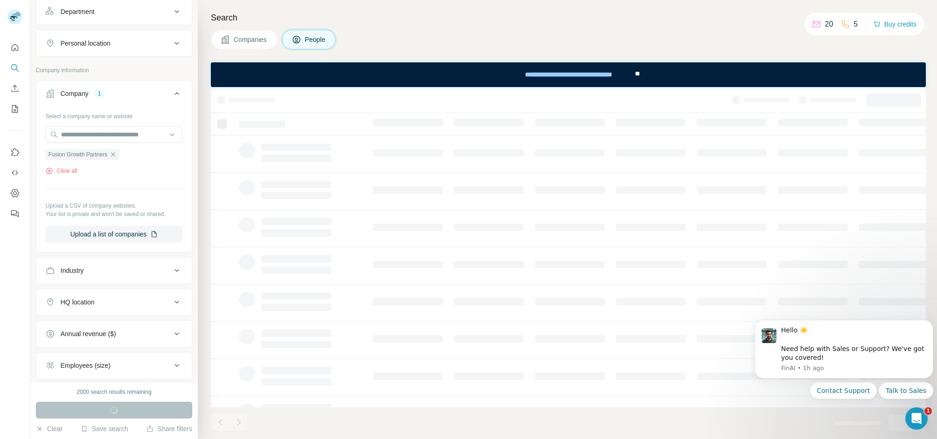 This screenshot has height=439, width=937. Describe the element at coordinates (77, 12) in the screenshot. I see `div: Department` at that location.